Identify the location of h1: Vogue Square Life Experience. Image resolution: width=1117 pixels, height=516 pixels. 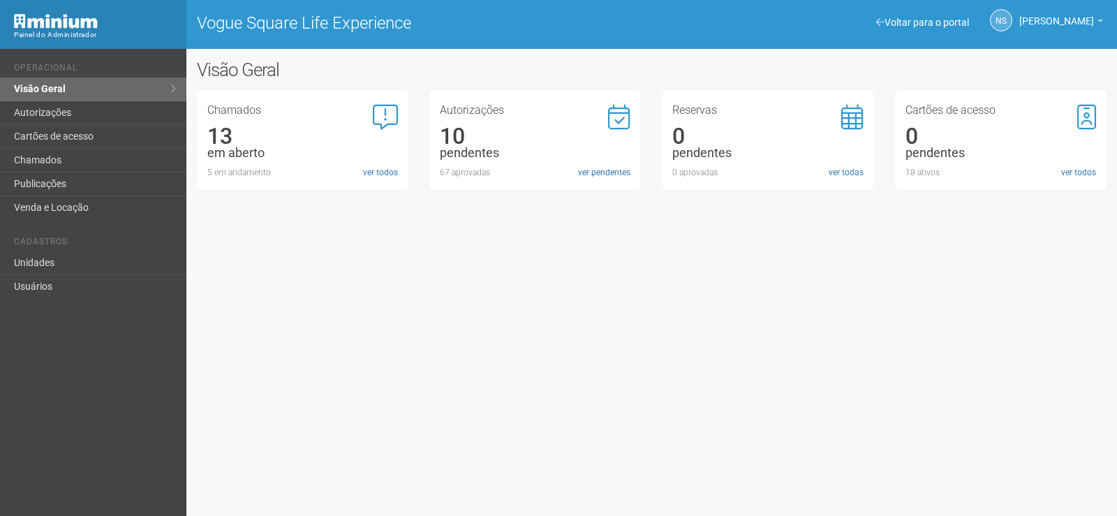
(419, 23).